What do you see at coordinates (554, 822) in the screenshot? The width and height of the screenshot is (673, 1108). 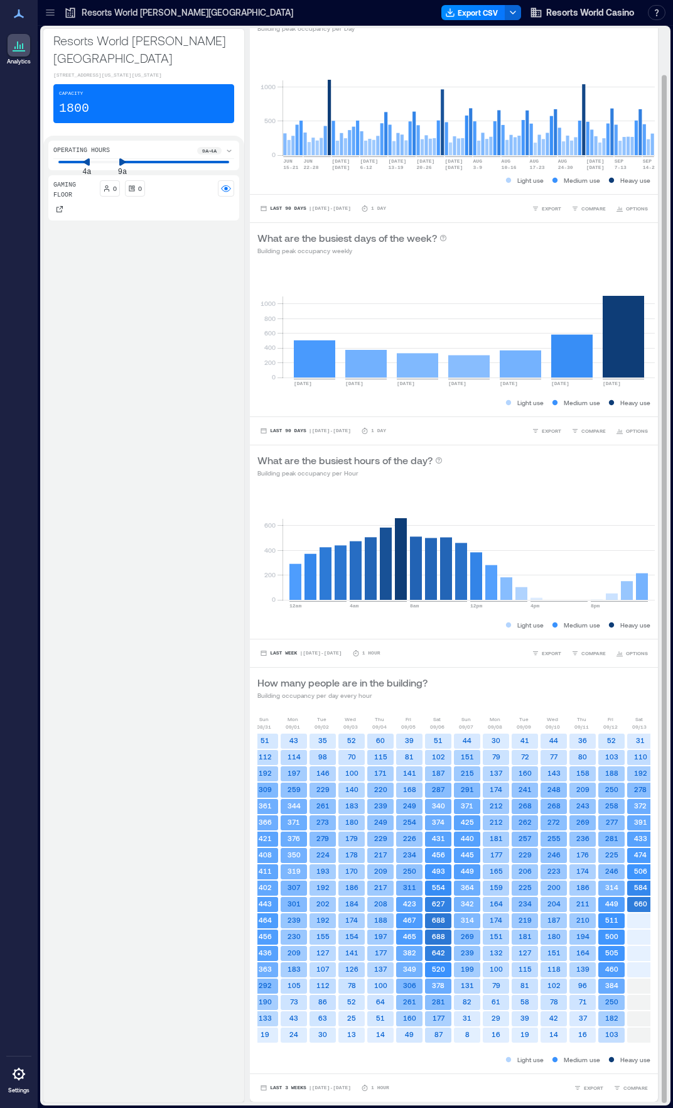 I see `text: 272` at bounding box center [554, 822].